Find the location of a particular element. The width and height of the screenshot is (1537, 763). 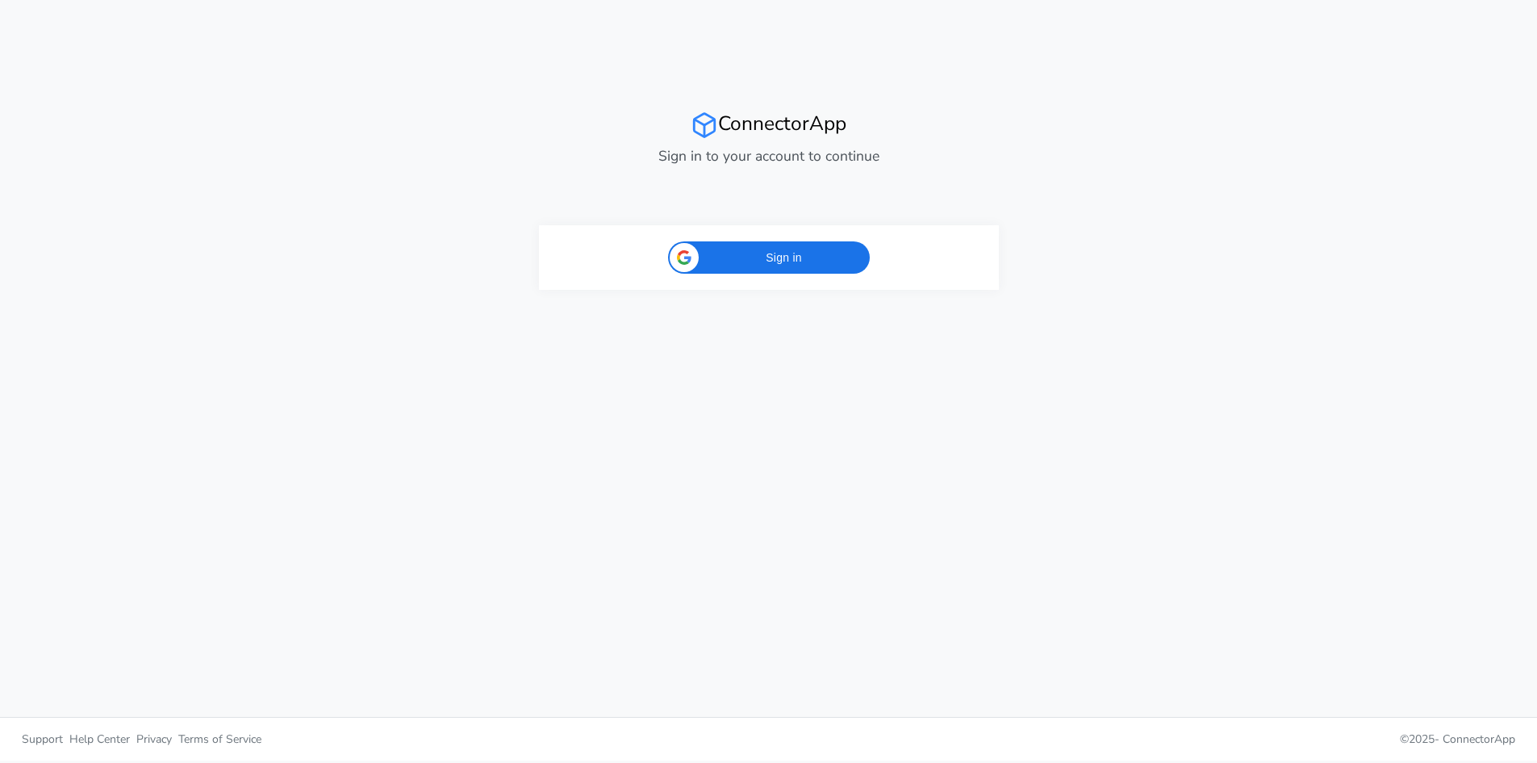

span: Privacy is located at coordinates (154, 738).